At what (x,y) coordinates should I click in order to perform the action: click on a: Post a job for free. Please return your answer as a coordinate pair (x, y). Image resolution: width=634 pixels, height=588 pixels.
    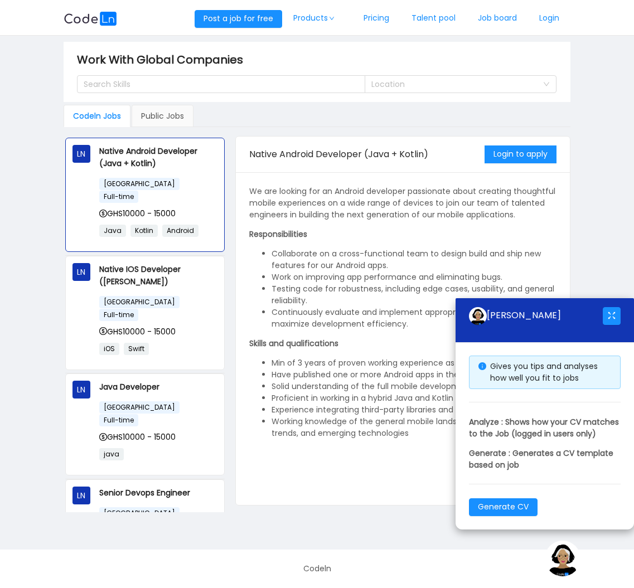
    Looking at the image, I should click on (238, 18).